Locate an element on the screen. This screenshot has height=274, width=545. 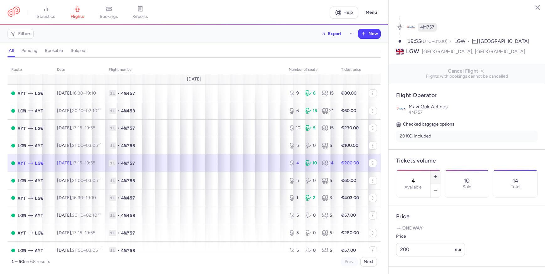
th: route is located at coordinates (30, 70).